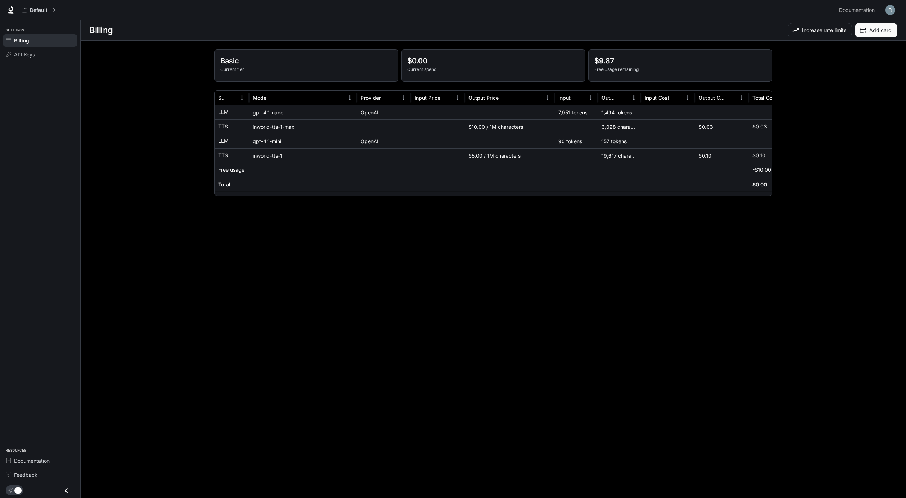  What do you see at coordinates (619, 127) in the screenshot?
I see `div: 3,028 characters` at bounding box center [619, 127].